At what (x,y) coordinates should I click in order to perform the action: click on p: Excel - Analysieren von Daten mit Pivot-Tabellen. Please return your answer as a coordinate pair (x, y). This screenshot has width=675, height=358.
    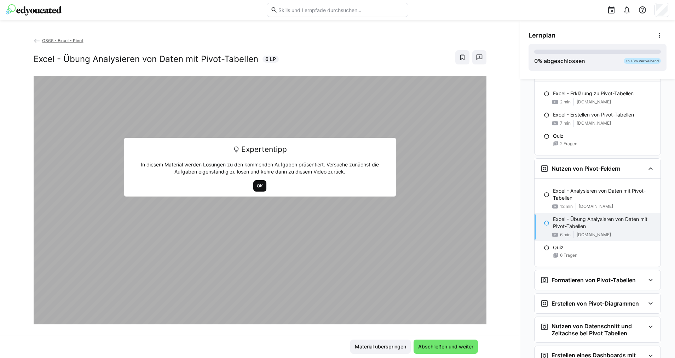
    Looking at the image, I should click on (604, 194).